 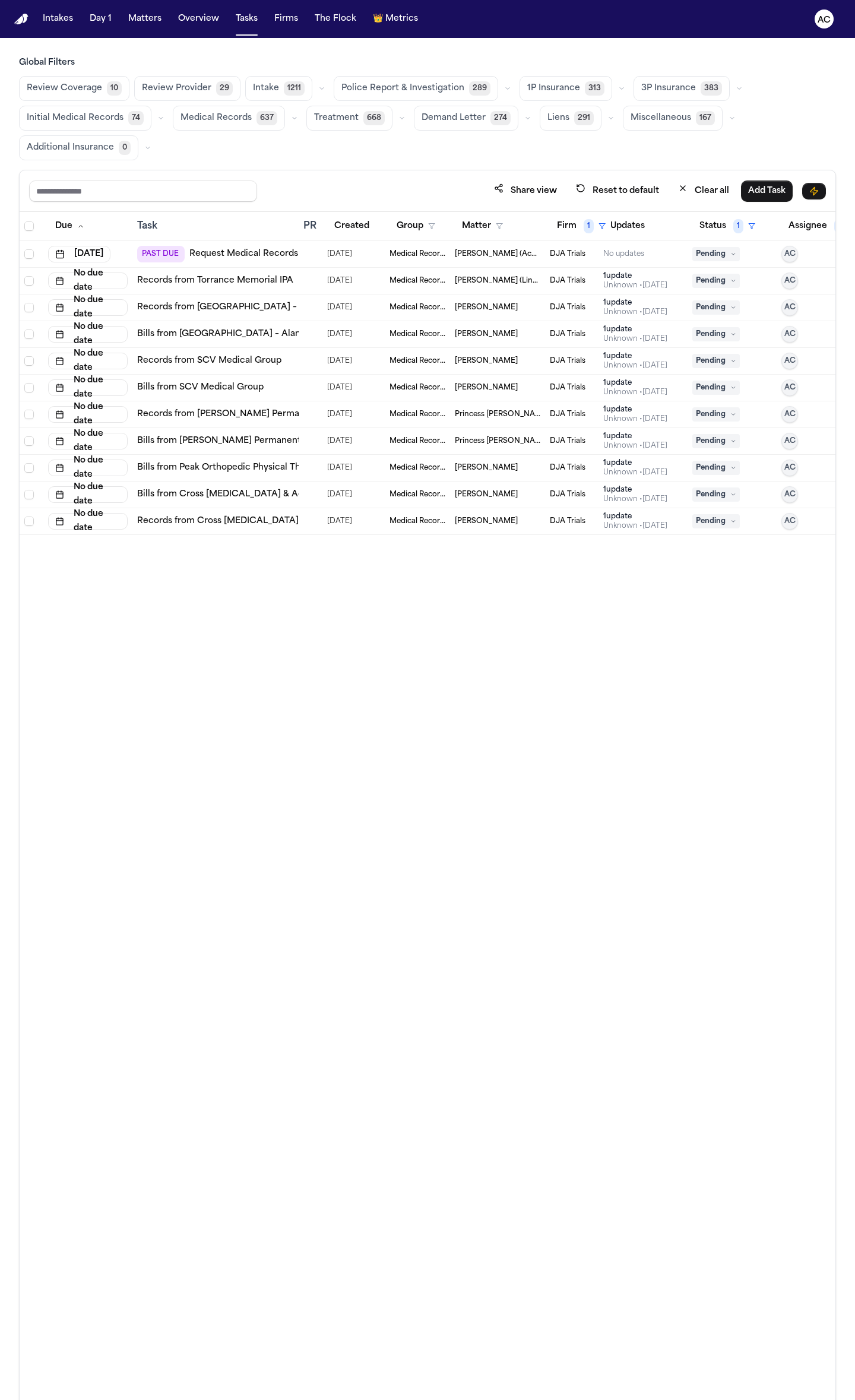 What do you see at coordinates (711, 88) in the screenshot?
I see `span: 383` at bounding box center [711, 88].